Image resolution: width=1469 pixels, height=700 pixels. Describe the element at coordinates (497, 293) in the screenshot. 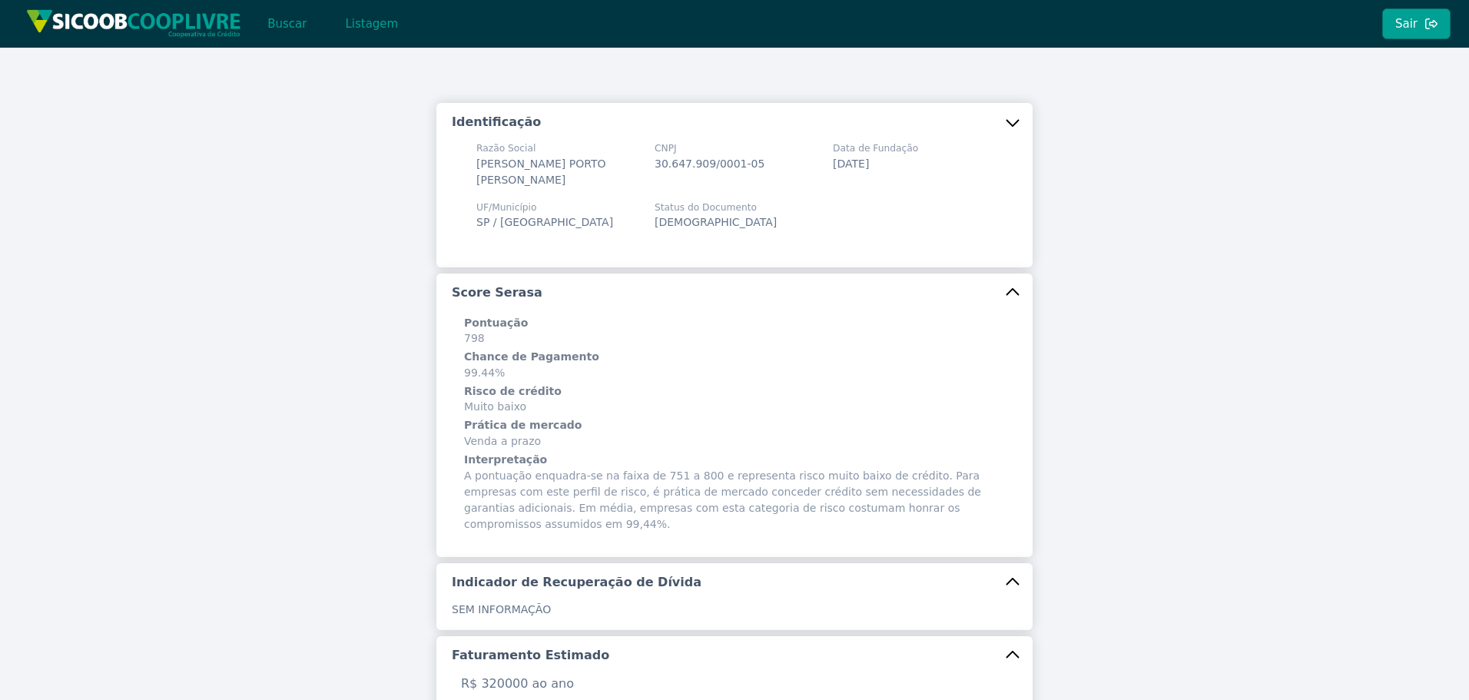

I see `h5: Score Serasa` at that location.